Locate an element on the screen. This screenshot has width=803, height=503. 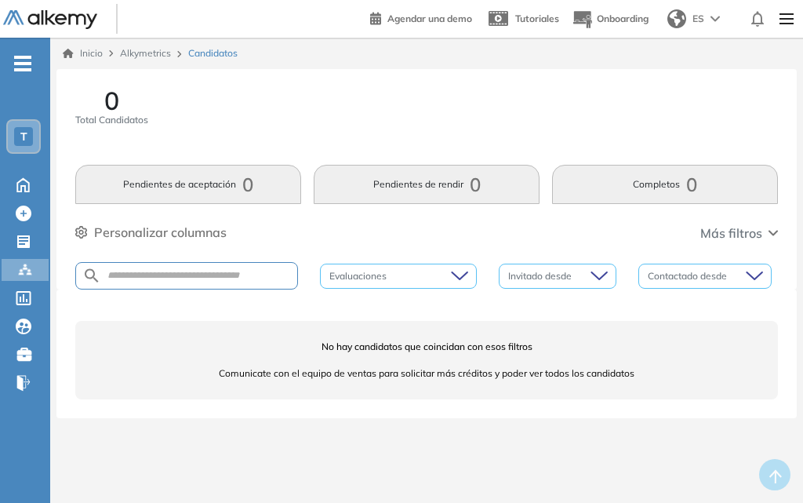
a: Agendar una demo is located at coordinates (421, 17).